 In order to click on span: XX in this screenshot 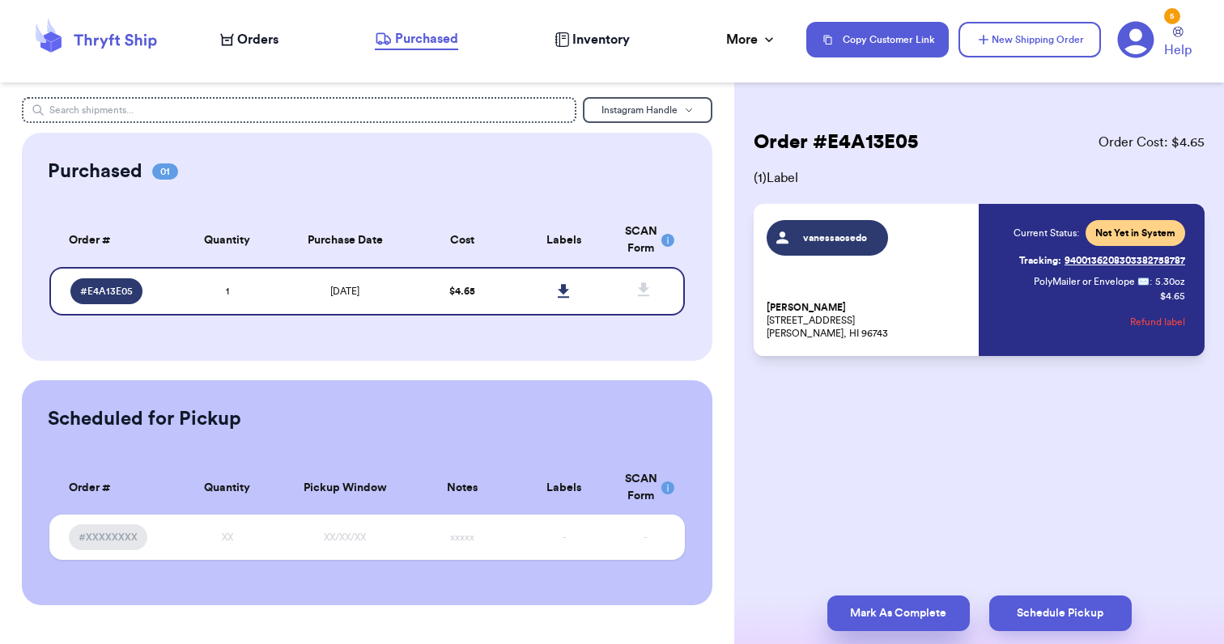, I will do `click(227, 537)`.